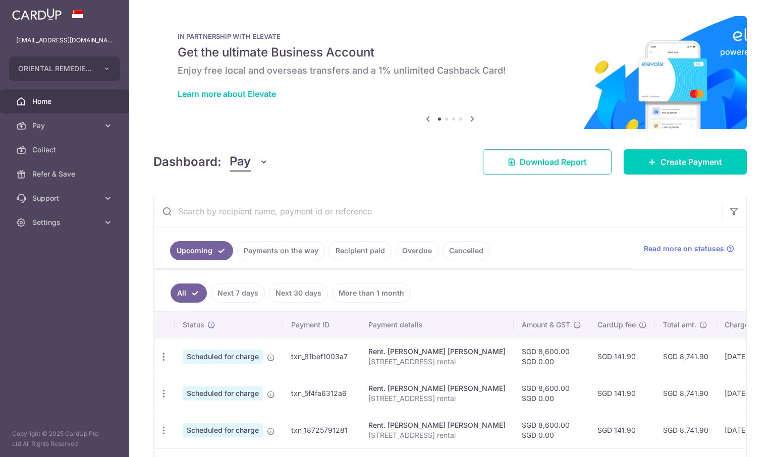 The height and width of the screenshot is (457, 771). I want to click on span: Support, so click(66, 198).